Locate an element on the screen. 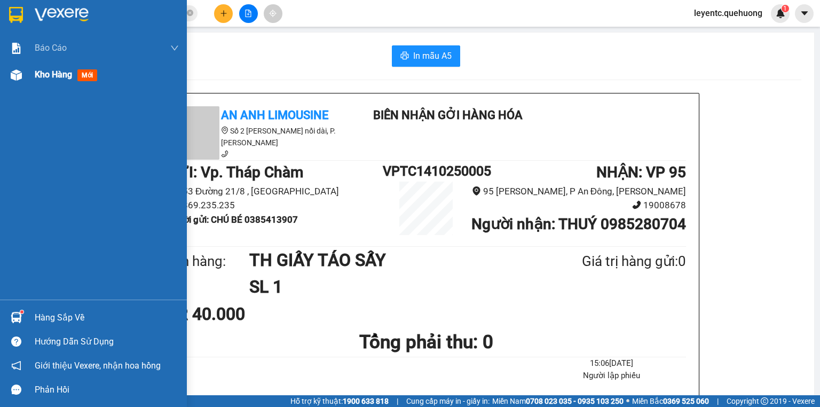  div: Giá trị hàng gửi: 0 is located at coordinates (608, 261).